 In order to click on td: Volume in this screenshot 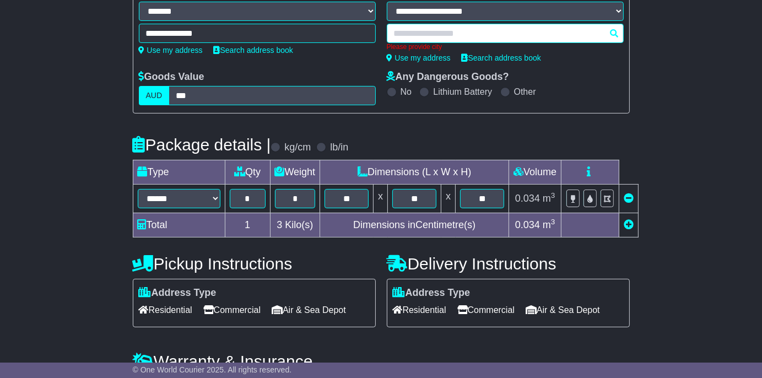, I will do `click(535, 172)`.